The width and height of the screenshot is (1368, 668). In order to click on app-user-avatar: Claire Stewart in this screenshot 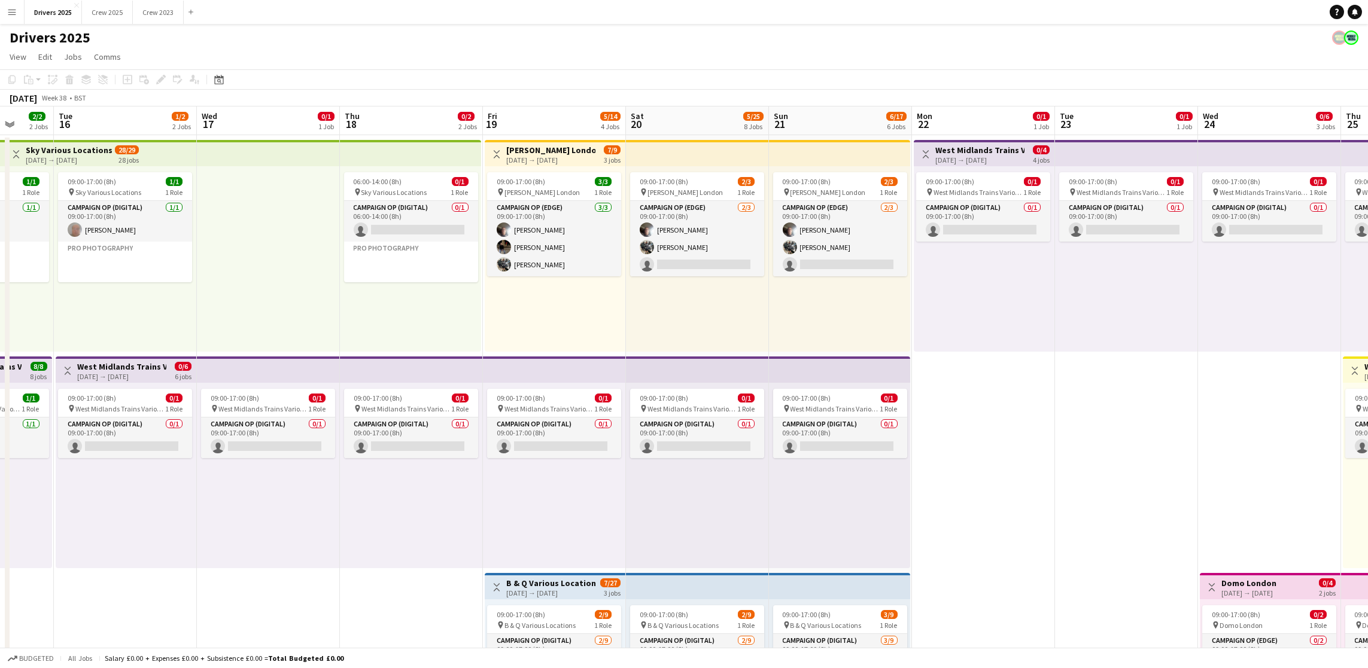, I will do `click(1351, 38)`.